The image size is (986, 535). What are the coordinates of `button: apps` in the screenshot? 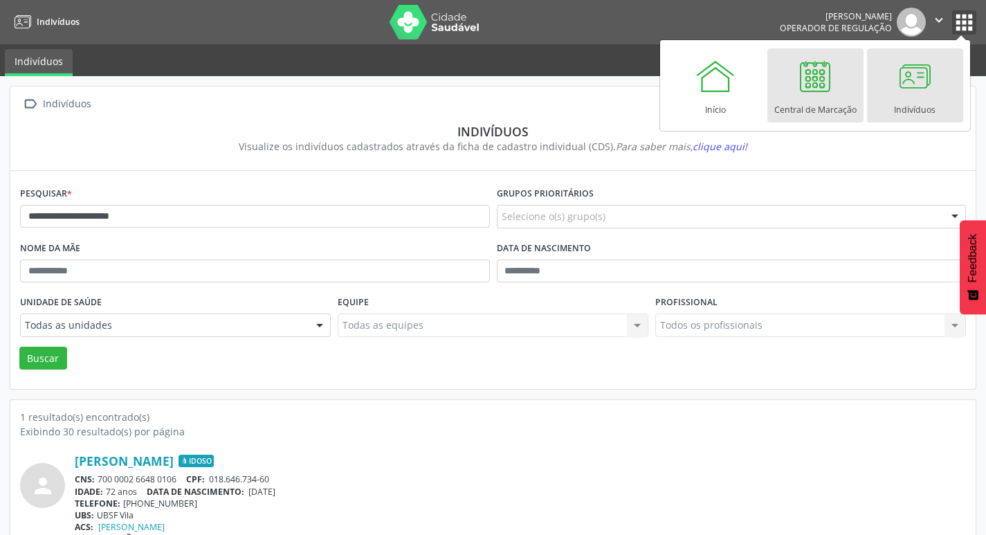 It's located at (964, 22).